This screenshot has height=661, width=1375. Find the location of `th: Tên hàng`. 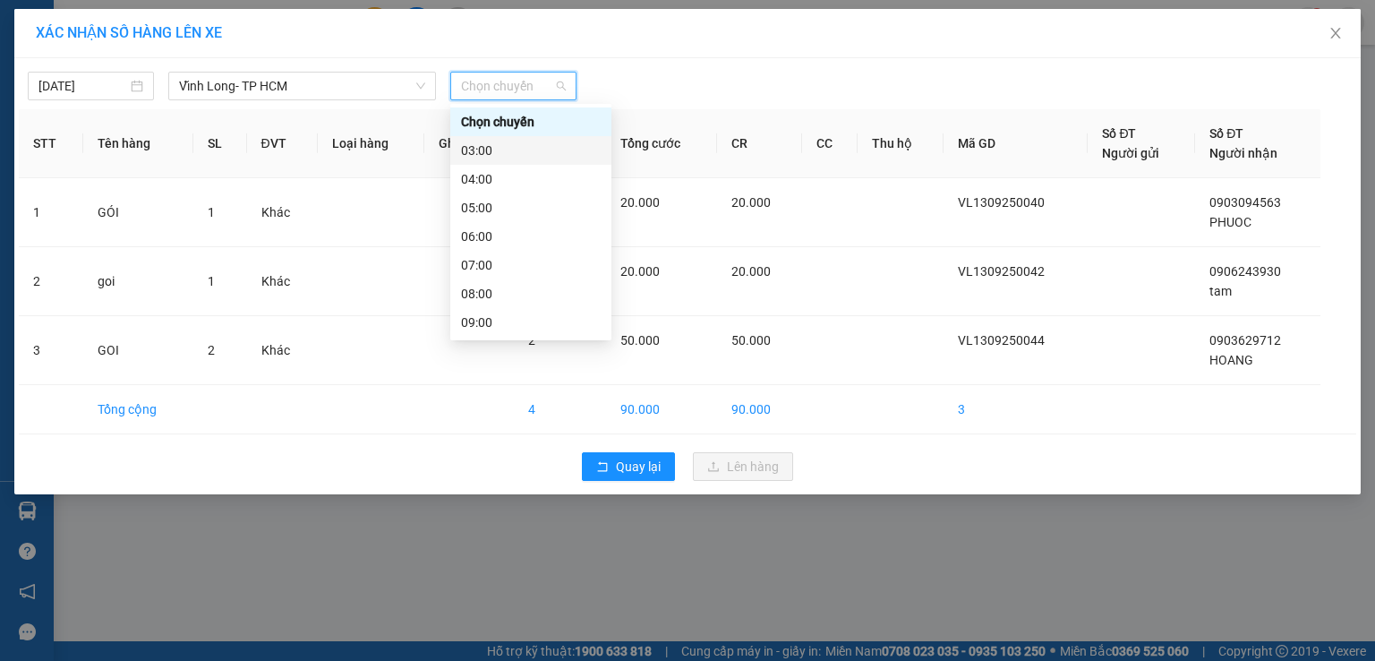

th: Tên hàng is located at coordinates (138, 143).